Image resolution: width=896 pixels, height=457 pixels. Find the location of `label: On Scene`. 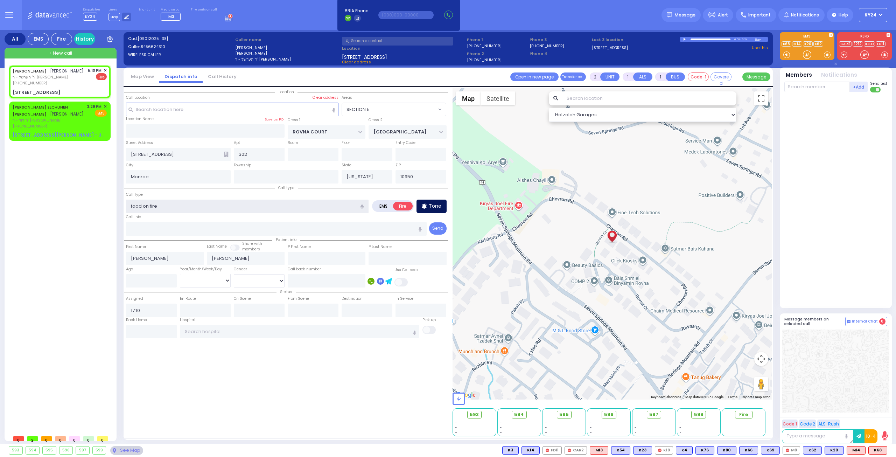

label: On Scene is located at coordinates (242, 299).